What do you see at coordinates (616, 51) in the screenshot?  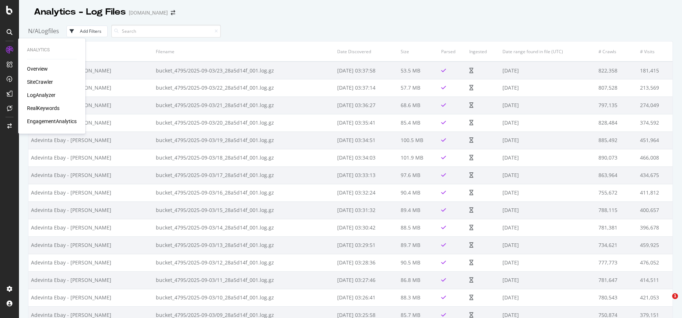 I see `th: # Crawls` at bounding box center [616, 51].